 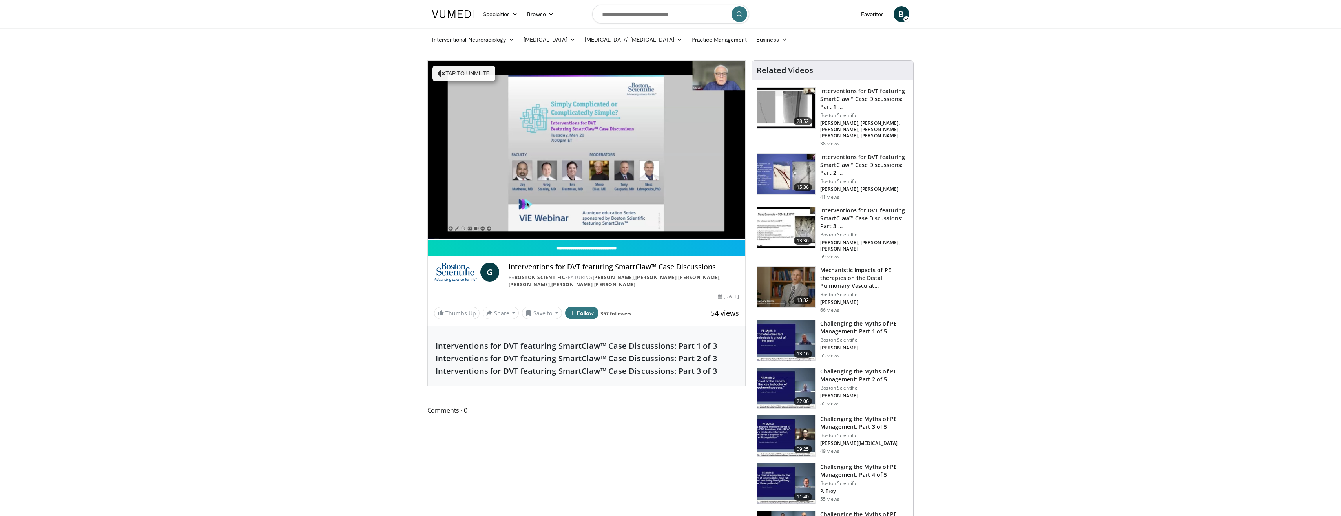 What do you see at coordinates (803, 241) in the screenshot?
I see `span: 13:36` at bounding box center [803, 241].